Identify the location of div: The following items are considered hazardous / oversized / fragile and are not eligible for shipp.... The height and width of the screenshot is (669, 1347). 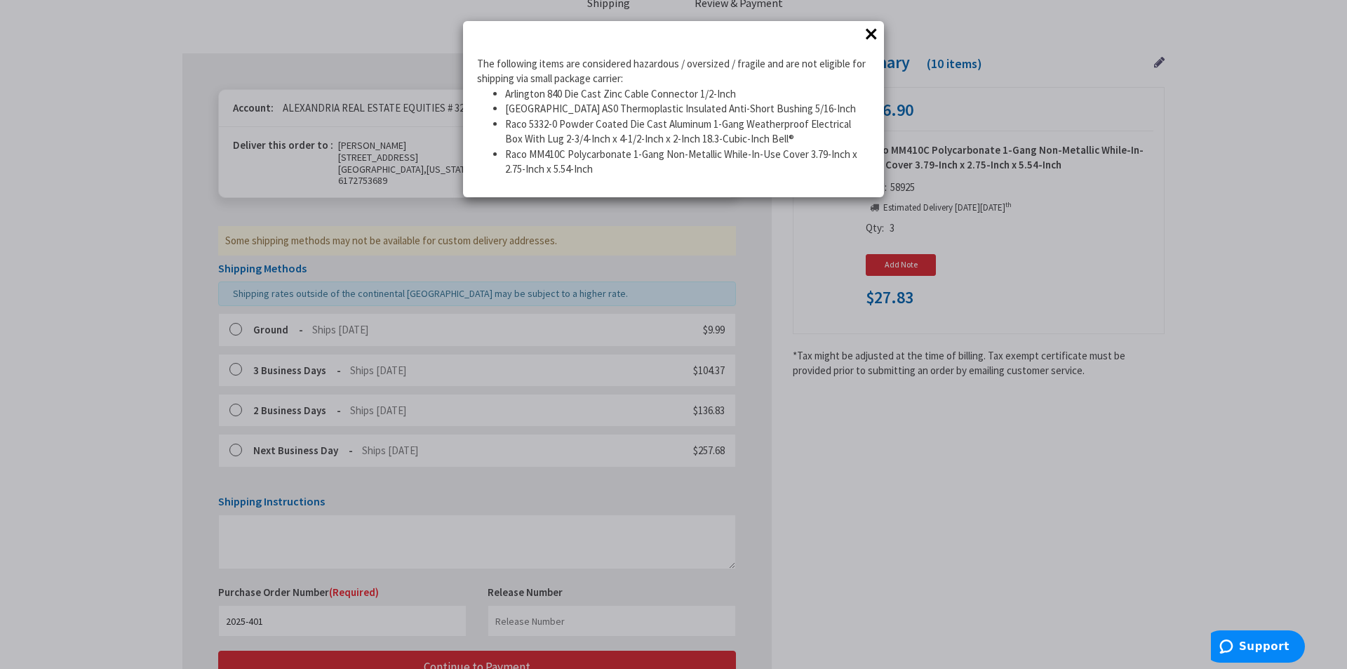
(674, 116).